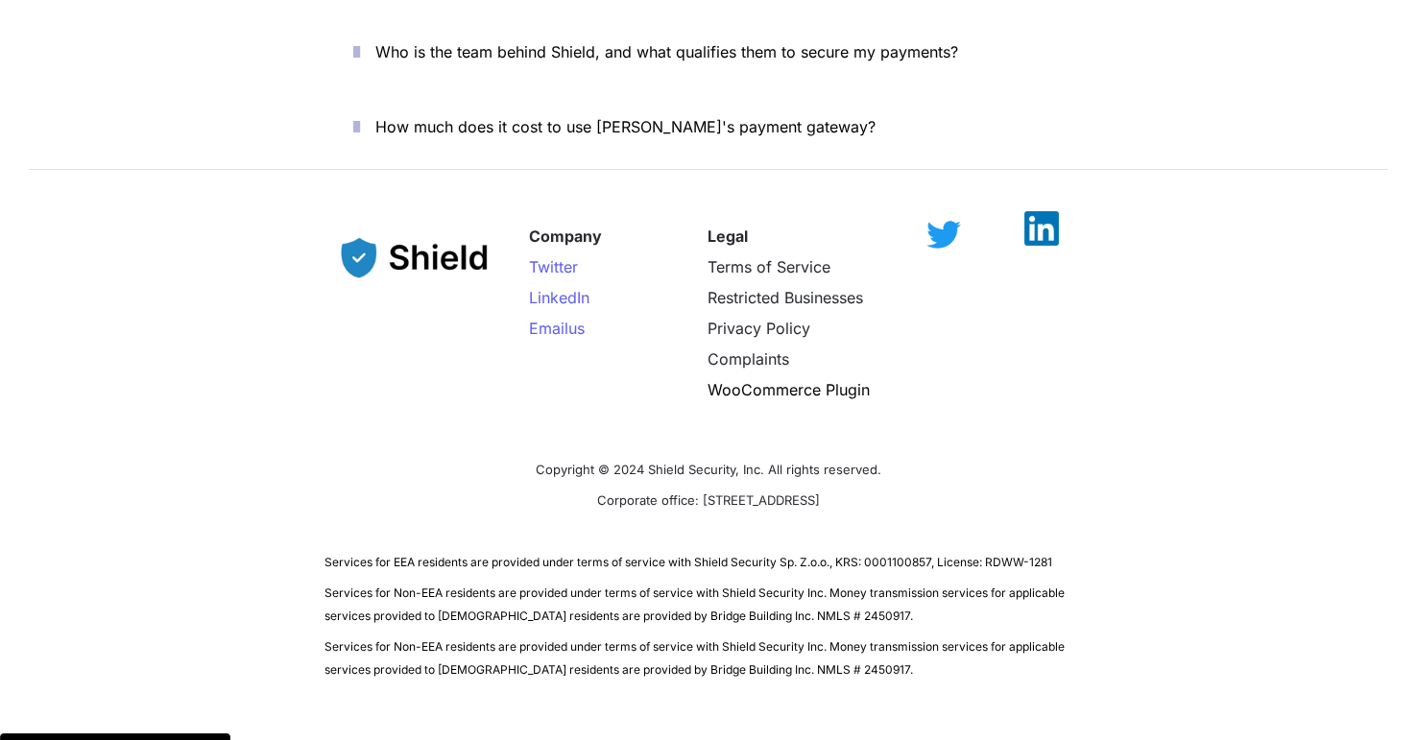 The image size is (1417, 740). I want to click on span: Complaints, so click(748, 359).